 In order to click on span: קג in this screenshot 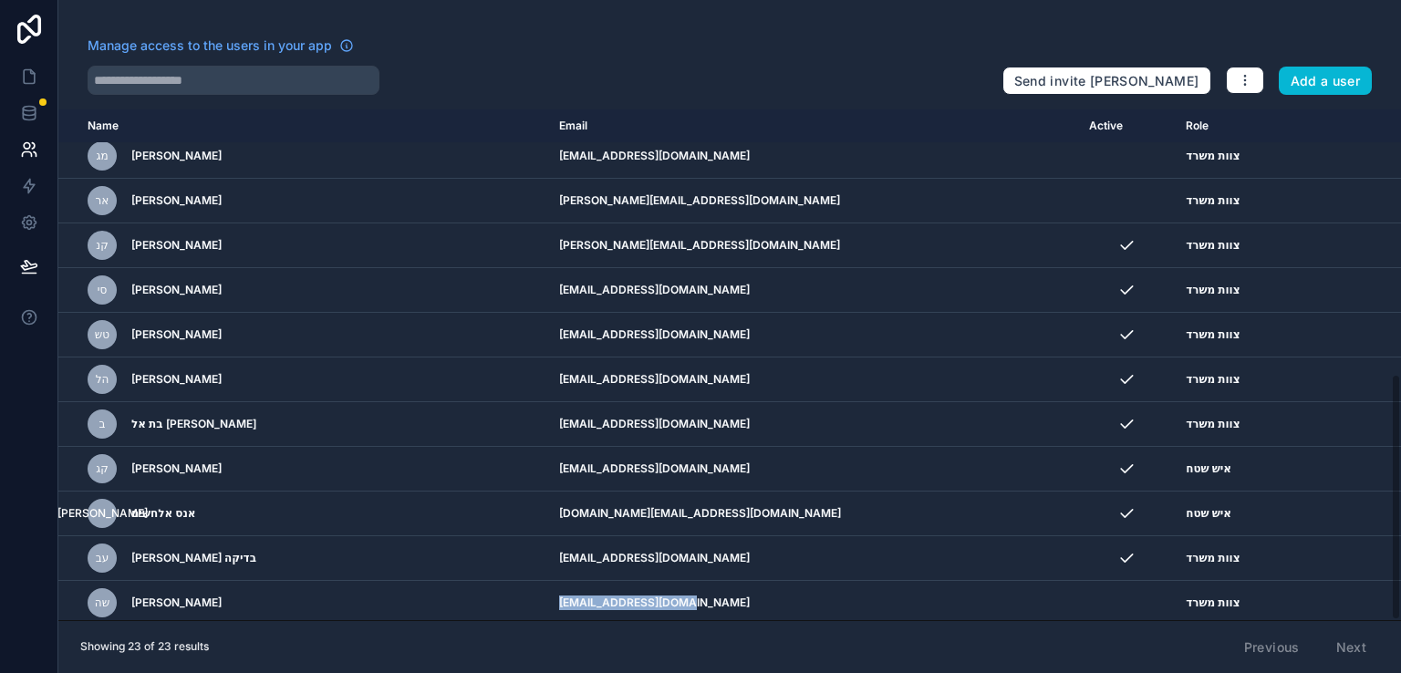, I will do `click(101, 469)`.